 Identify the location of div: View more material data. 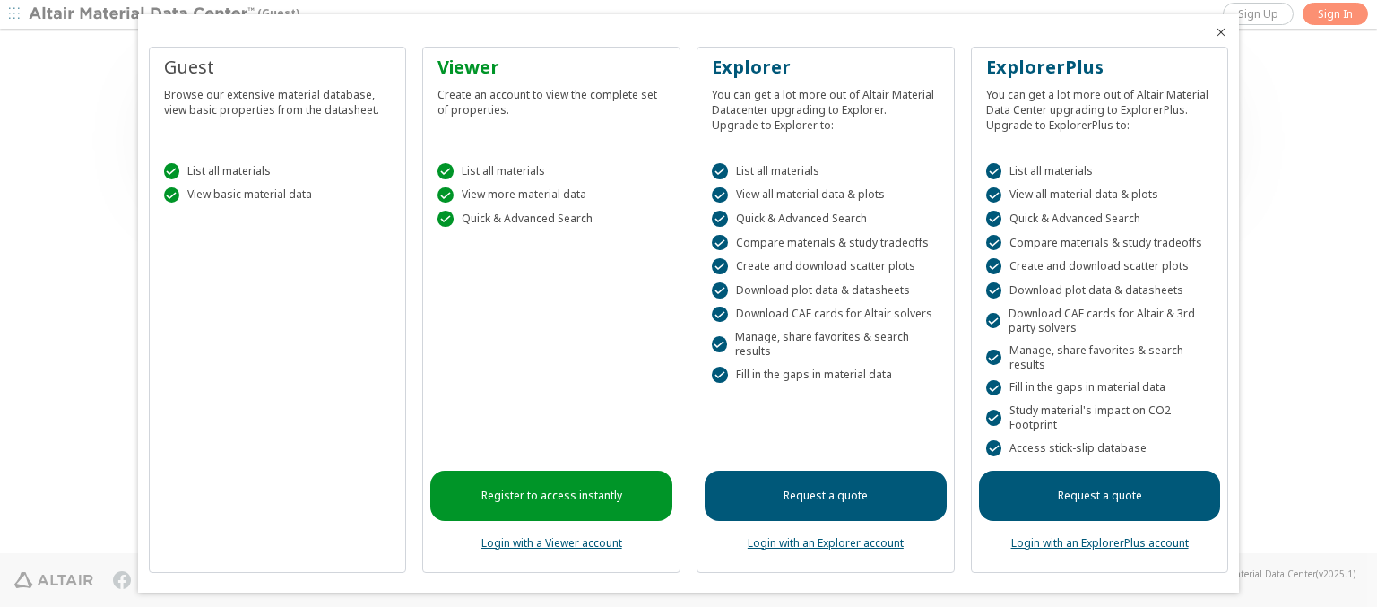
(552, 195).